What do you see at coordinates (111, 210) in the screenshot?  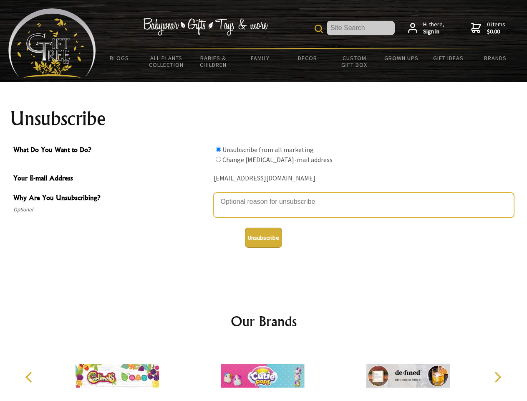 I see `span: Optional` at bounding box center [111, 210].